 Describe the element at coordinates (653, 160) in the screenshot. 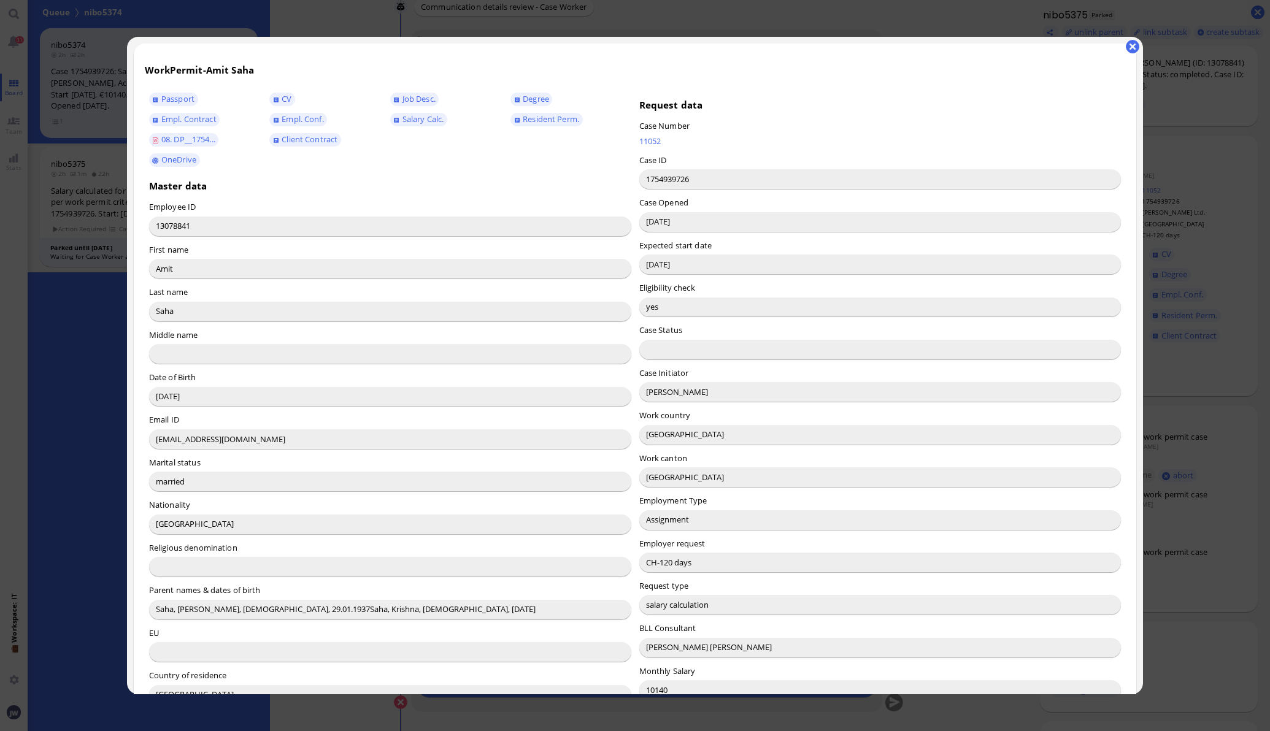

I see `label: Case ID` at that location.